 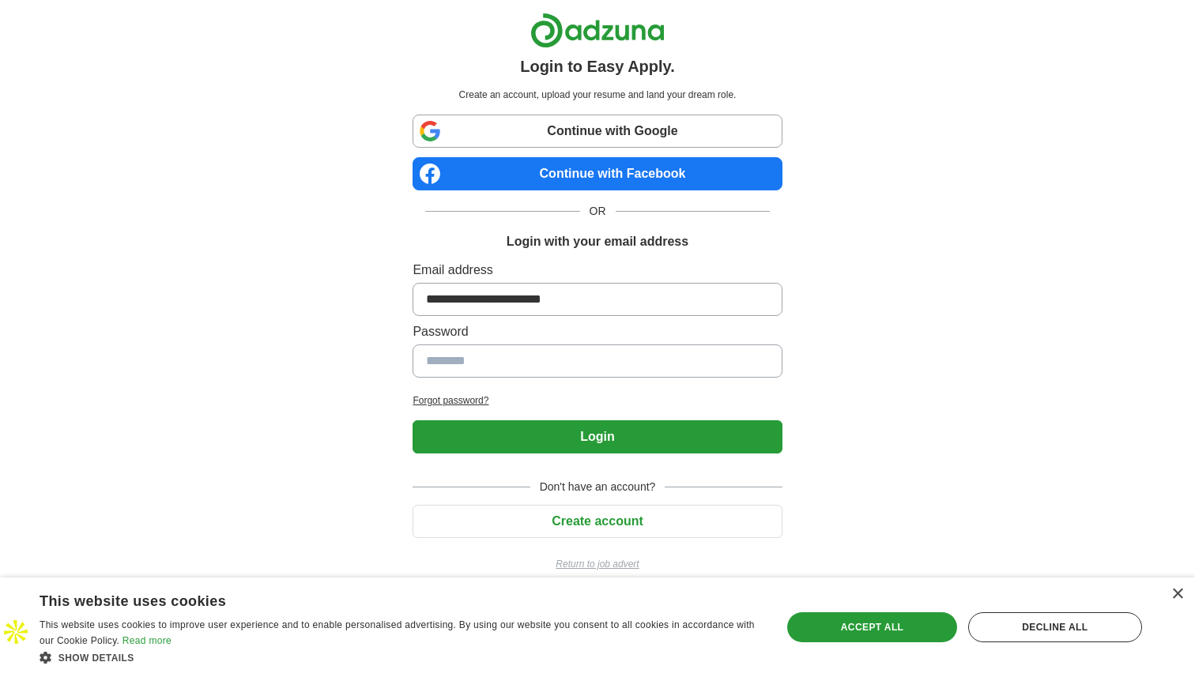 I want to click on a: Continue with Google, so click(x=597, y=131).